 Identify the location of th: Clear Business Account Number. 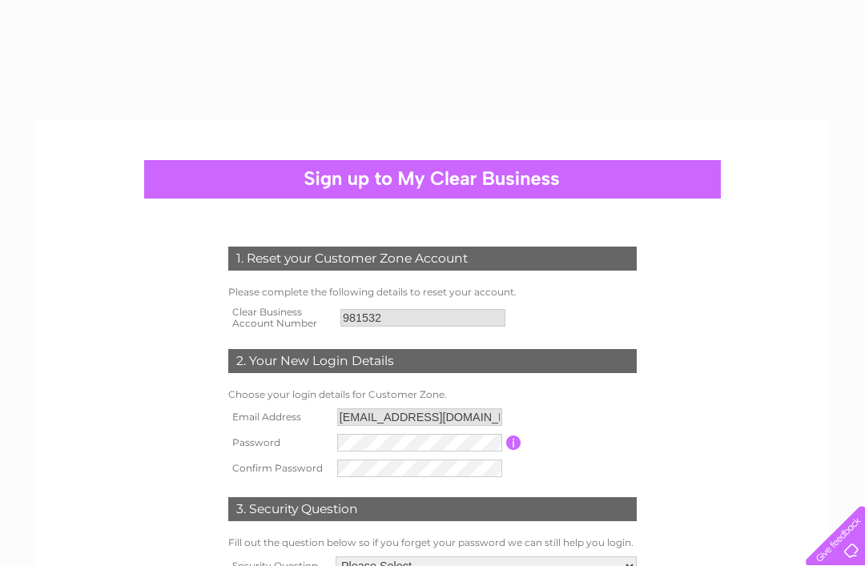
(280, 318).